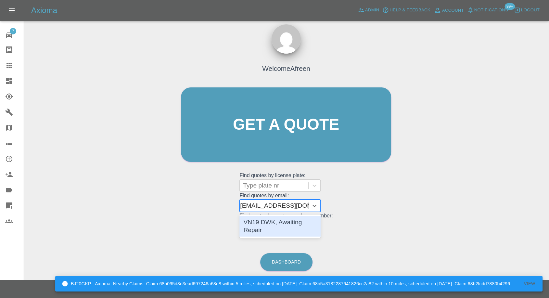 This screenshot has height=298, width=549. What do you see at coordinates (487, 10) in the screenshot?
I see `button: Notifications` at bounding box center [487, 10].